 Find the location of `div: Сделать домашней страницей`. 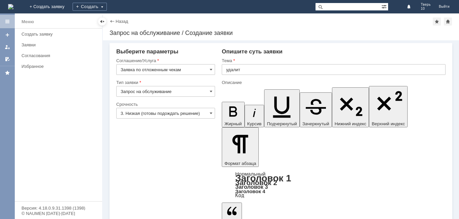

div: Сделать домашней страницей is located at coordinates (447, 21).